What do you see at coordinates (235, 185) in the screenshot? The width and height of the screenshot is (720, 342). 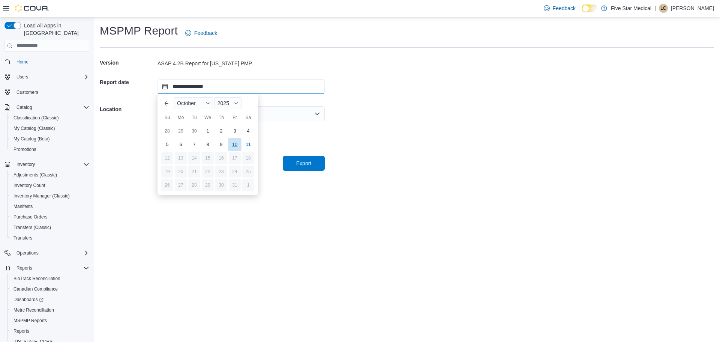 I see `div: day-31` at bounding box center [235, 185].